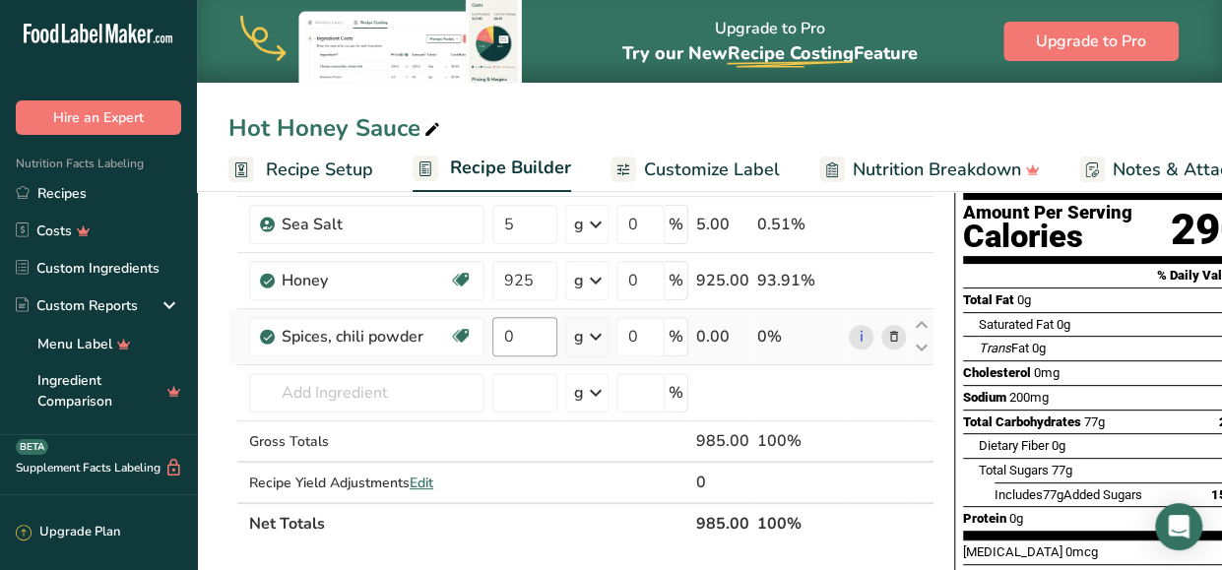  I want to click on div: 93.91%, so click(799, 281).